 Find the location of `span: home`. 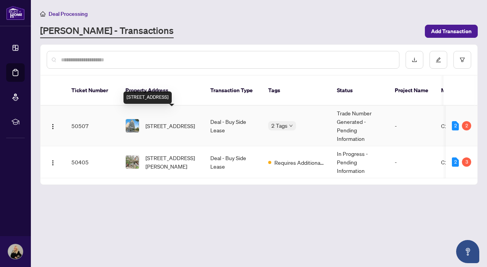

span: home is located at coordinates (43, 14).